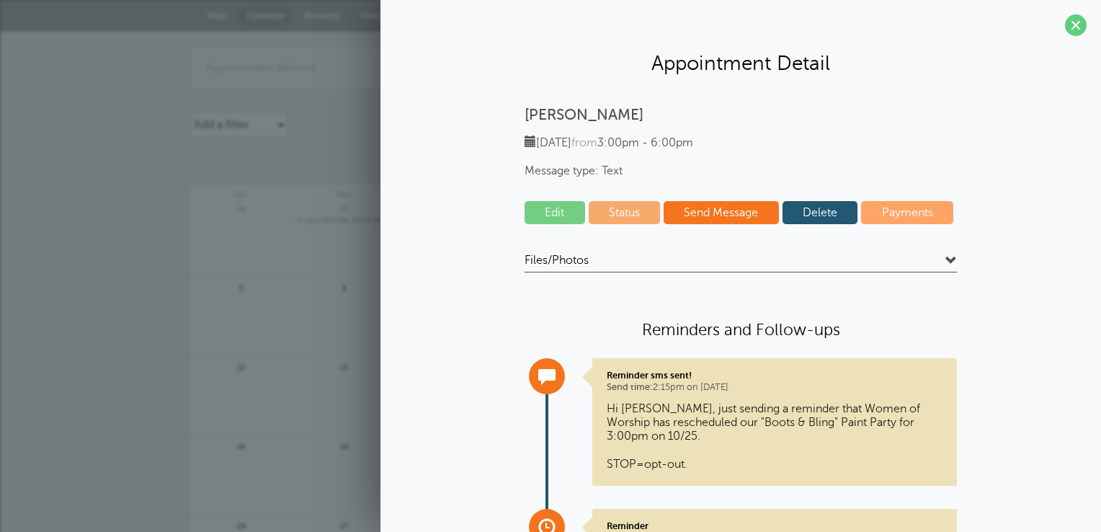 This screenshot has width=1101, height=532. I want to click on p: Appointment deleted., so click(550, 68).